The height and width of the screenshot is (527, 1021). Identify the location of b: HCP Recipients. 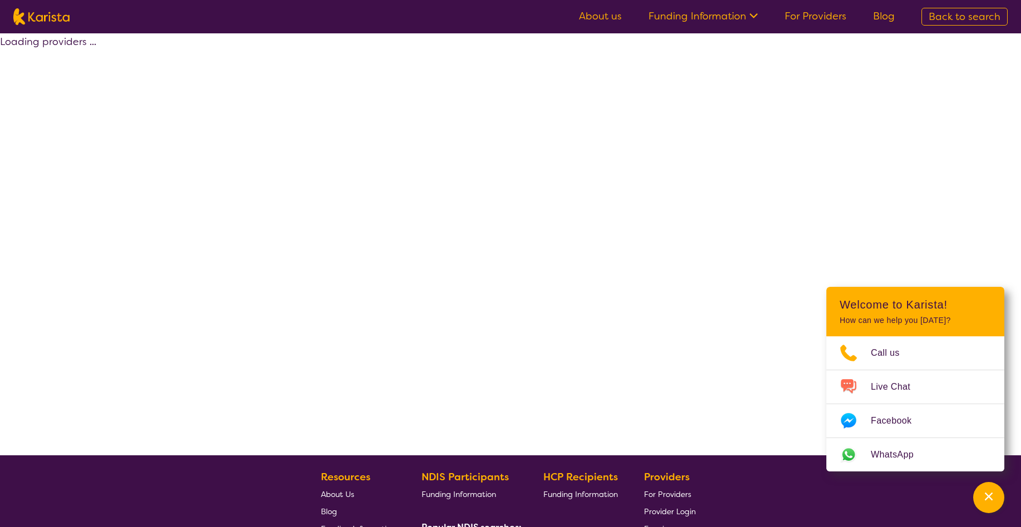
(580, 477).